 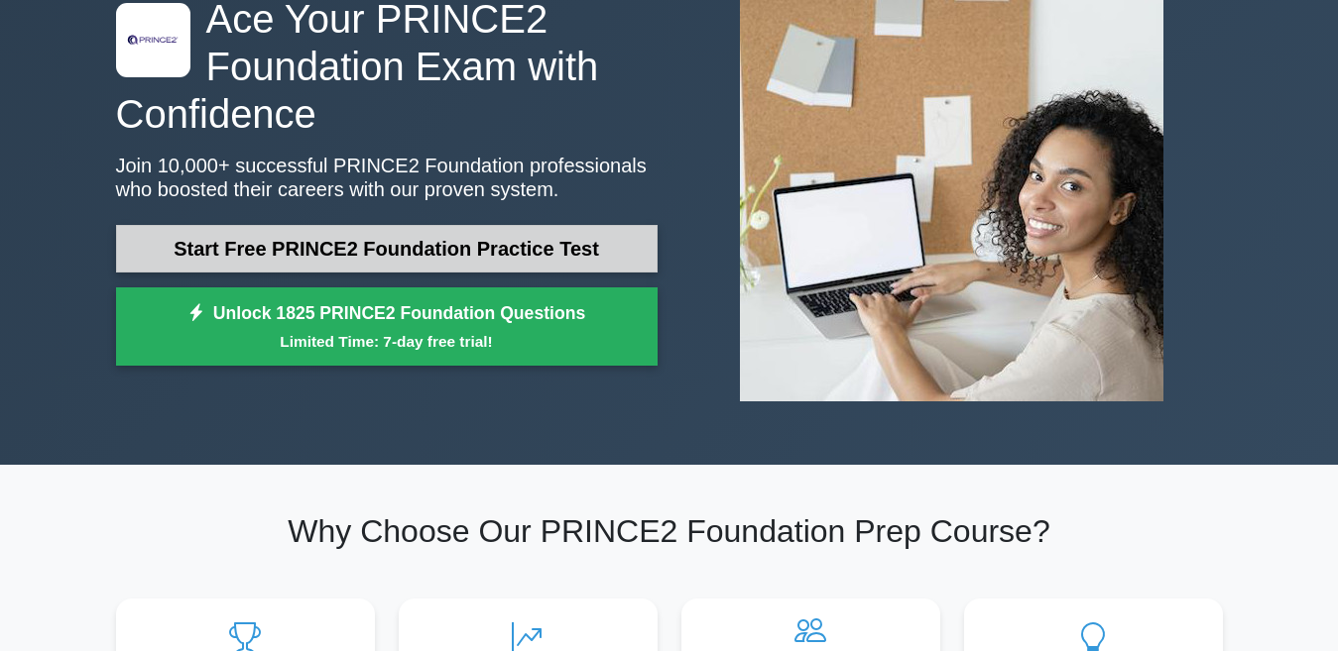 I want to click on p: Join 10,000+ successful PRINCE2 Foundation professionals who boosted their careers with our prove..., so click(x=387, y=177).